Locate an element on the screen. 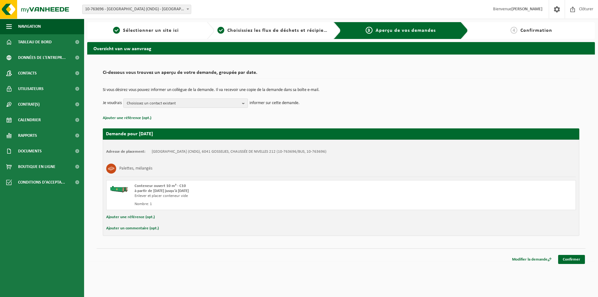 This screenshot has width=598, height=297. span: Tableau de bord is located at coordinates (35, 42).